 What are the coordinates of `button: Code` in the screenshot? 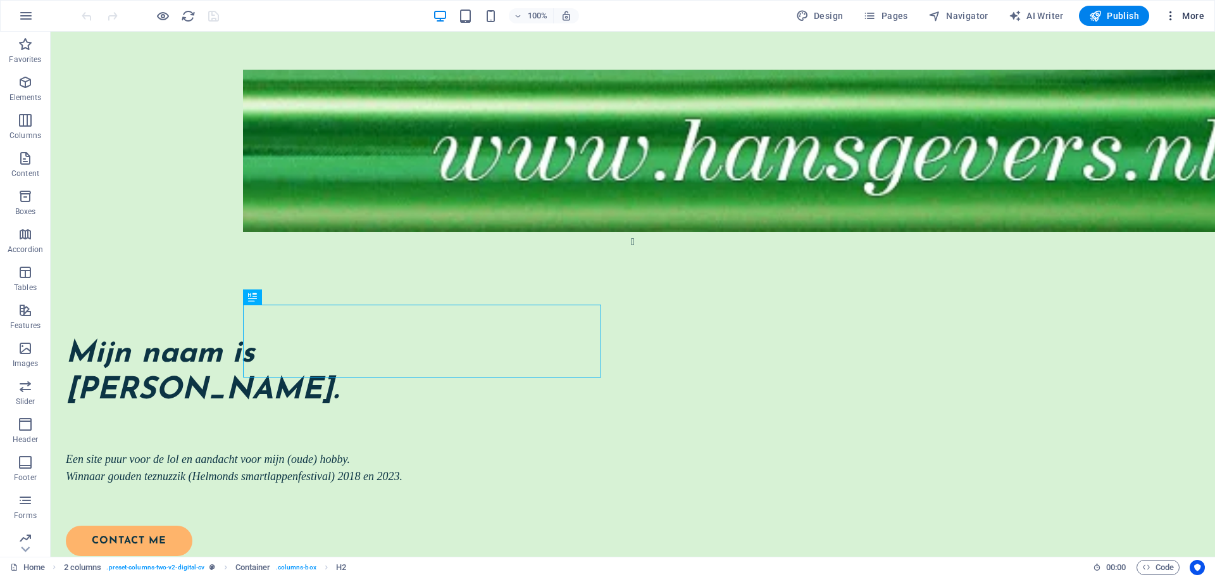 It's located at (1158, 567).